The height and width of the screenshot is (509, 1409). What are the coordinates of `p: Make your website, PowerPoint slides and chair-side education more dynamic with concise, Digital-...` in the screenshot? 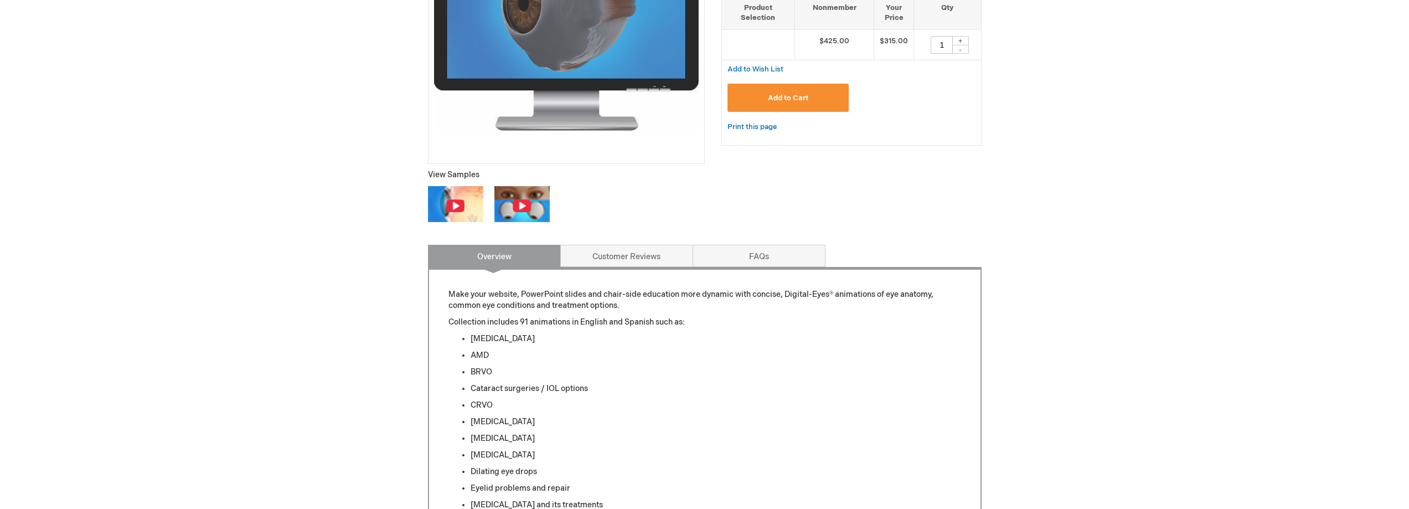 It's located at (705, 300).